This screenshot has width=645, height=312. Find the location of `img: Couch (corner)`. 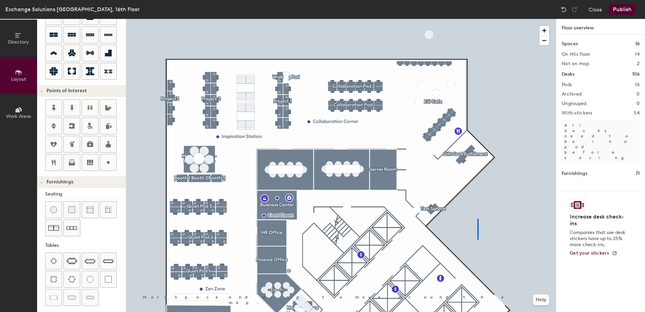

img: Couch (corner) is located at coordinates (108, 209).